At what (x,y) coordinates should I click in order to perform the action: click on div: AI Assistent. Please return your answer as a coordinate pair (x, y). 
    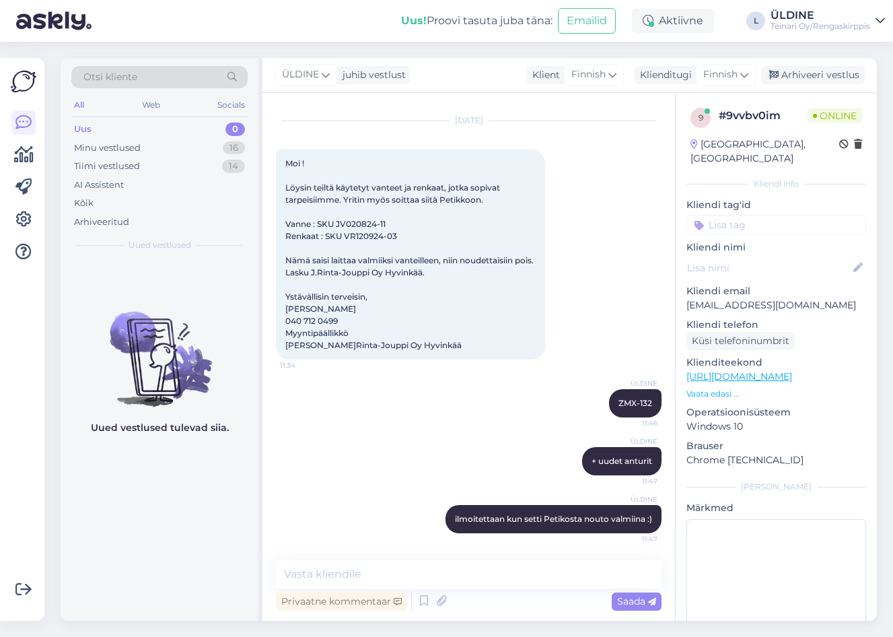
    Looking at the image, I should click on (99, 185).